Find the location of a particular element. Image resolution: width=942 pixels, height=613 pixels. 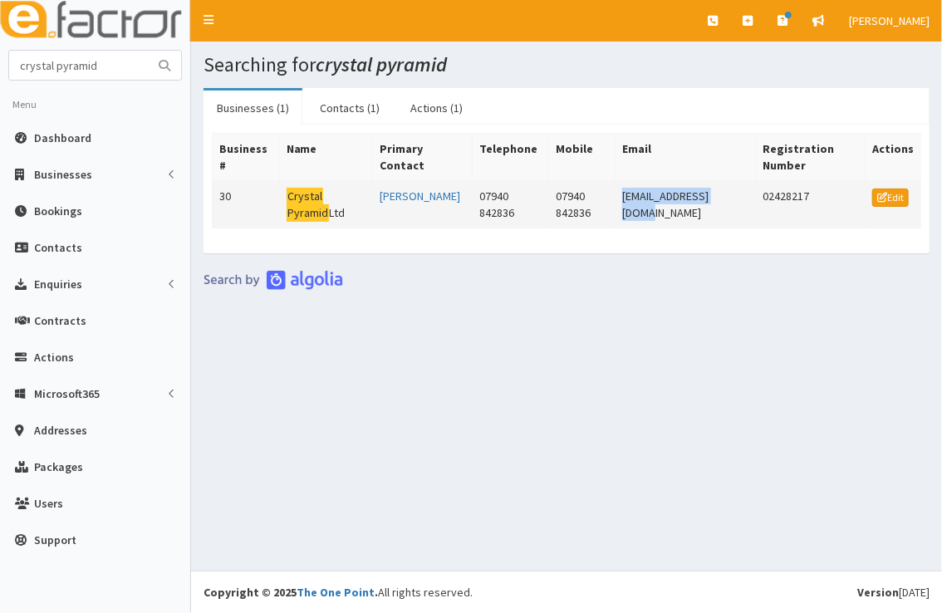

th: Email is located at coordinates (686, 157).